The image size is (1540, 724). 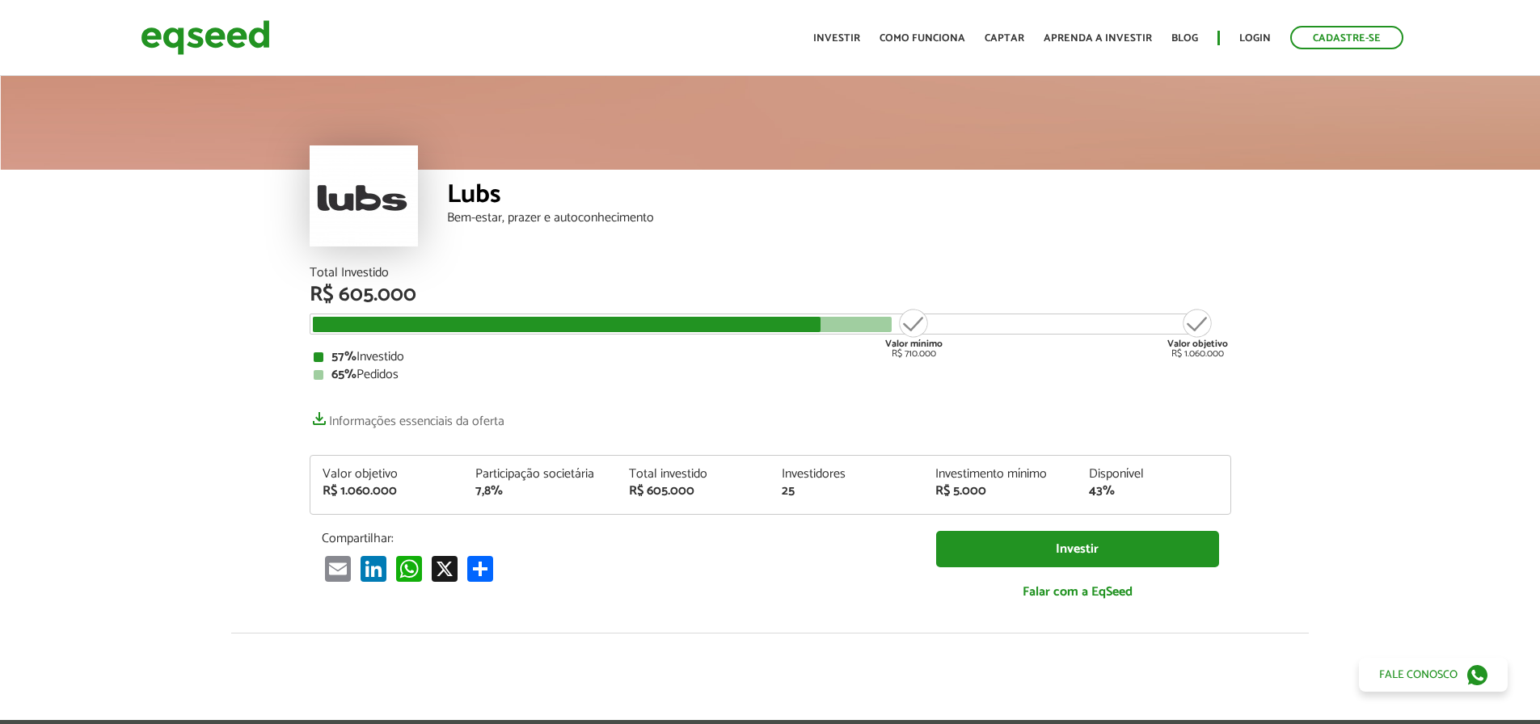 I want to click on div: R$ 5.000, so click(x=1000, y=491).